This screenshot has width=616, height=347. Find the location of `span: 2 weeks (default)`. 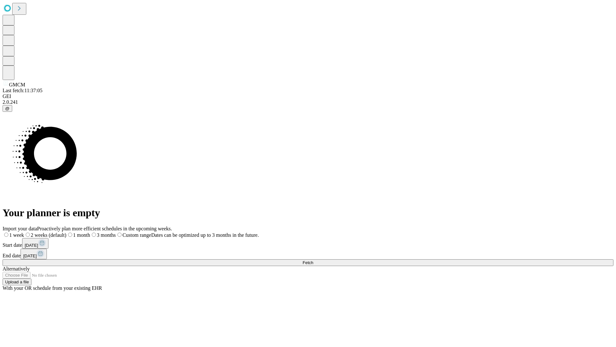

span: 2 weeks (default) is located at coordinates (48, 235).